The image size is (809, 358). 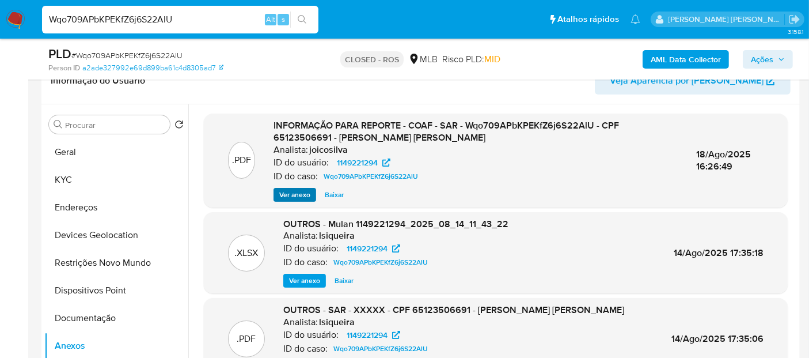 What do you see at coordinates (116, 263) in the screenshot?
I see `button: Restrições Novo Mundo` at bounding box center [116, 263].